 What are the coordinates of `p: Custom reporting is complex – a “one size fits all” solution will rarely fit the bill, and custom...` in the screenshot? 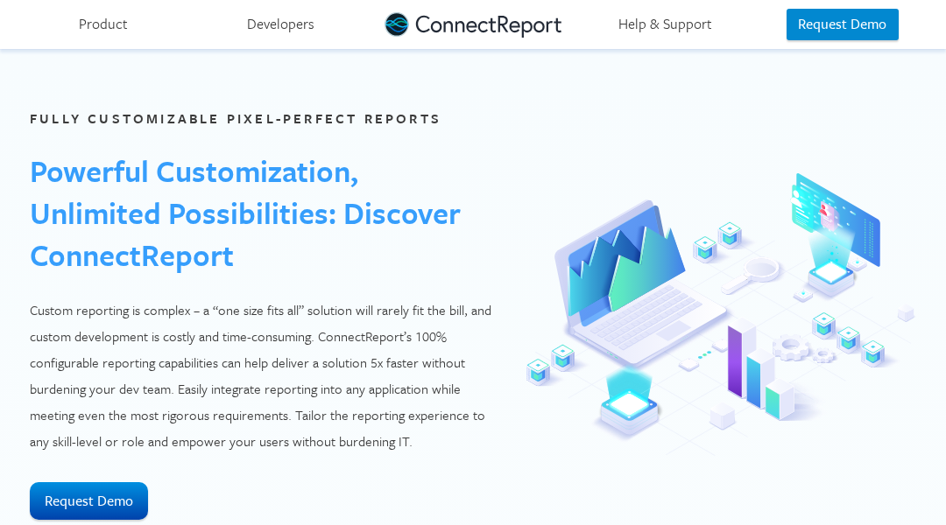 It's located at (263, 376).